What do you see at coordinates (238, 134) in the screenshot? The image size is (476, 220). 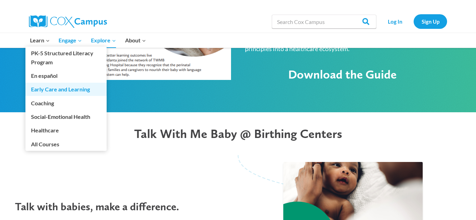 I see `span: Talk With Me Baby @ Birthing Centers` at bounding box center [238, 134].